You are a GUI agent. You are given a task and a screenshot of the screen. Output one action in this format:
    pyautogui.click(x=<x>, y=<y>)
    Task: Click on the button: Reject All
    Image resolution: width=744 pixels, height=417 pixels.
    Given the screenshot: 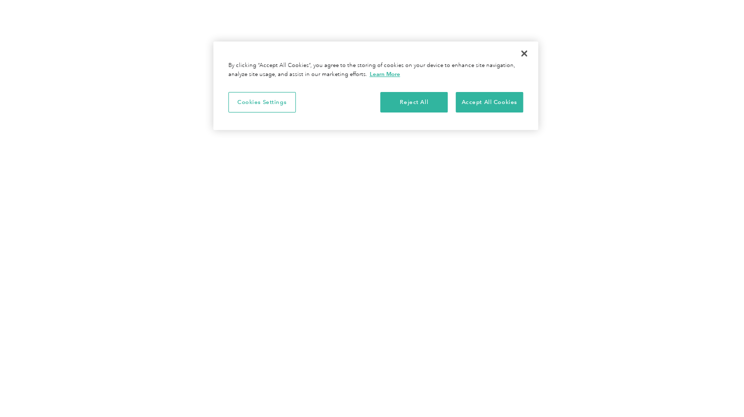 What is the action you would take?
    pyautogui.click(x=414, y=102)
    